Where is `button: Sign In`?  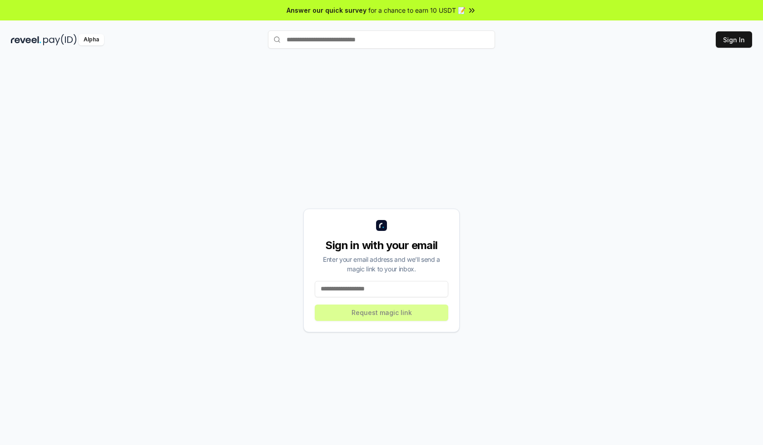
button: Sign In is located at coordinates (734, 40).